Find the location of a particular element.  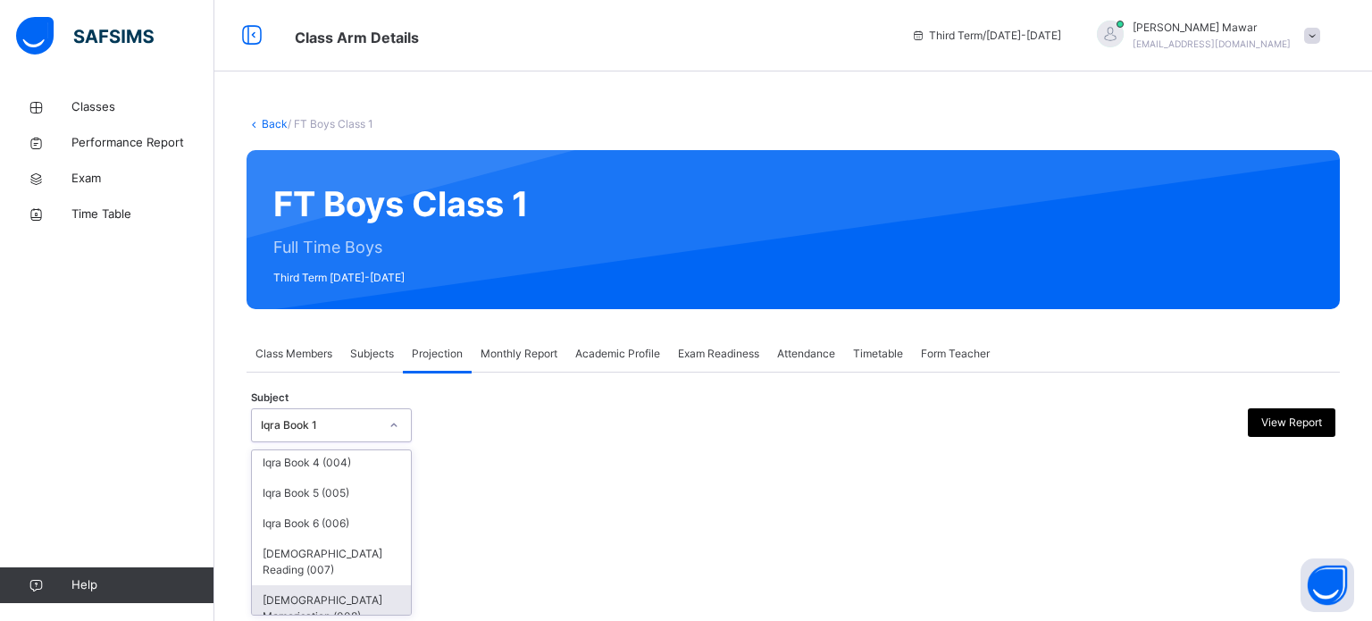

div: Hafiz AbdullahMawar is located at coordinates (1204, 36).